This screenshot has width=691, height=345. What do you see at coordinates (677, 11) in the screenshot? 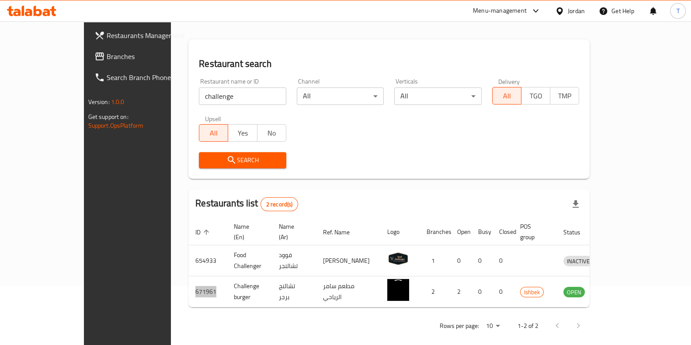
I see `span: T` at bounding box center [677, 11].